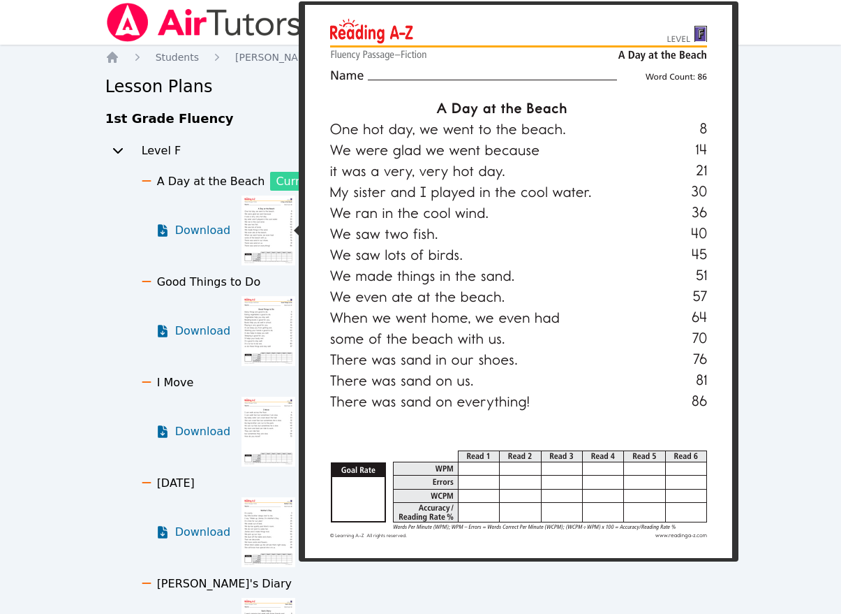  Describe the element at coordinates (177, 57) in the screenshot. I see `span: Students` at that location.